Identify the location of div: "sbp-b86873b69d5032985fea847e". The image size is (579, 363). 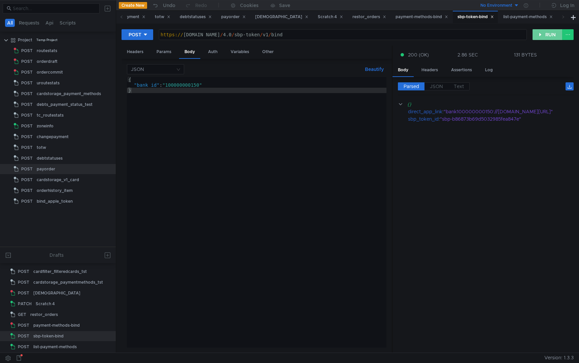
(503, 119).